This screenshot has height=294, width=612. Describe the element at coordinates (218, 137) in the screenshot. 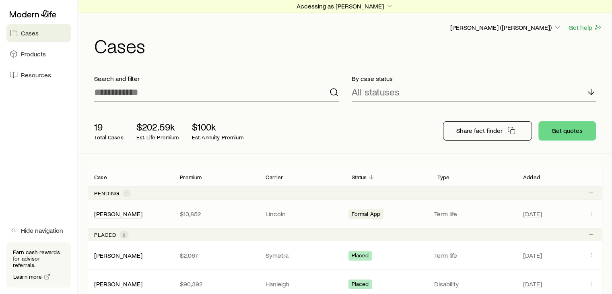

I see `p: Est. Annuity Premium` at that location.